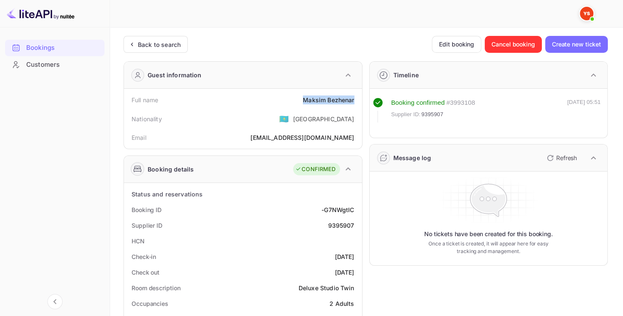 This screenshot has height=316, width=623. What do you see at coordinates (513, 44) in the screenshot?
I see `button: Cancel booking` at bounding box center [513, 44].